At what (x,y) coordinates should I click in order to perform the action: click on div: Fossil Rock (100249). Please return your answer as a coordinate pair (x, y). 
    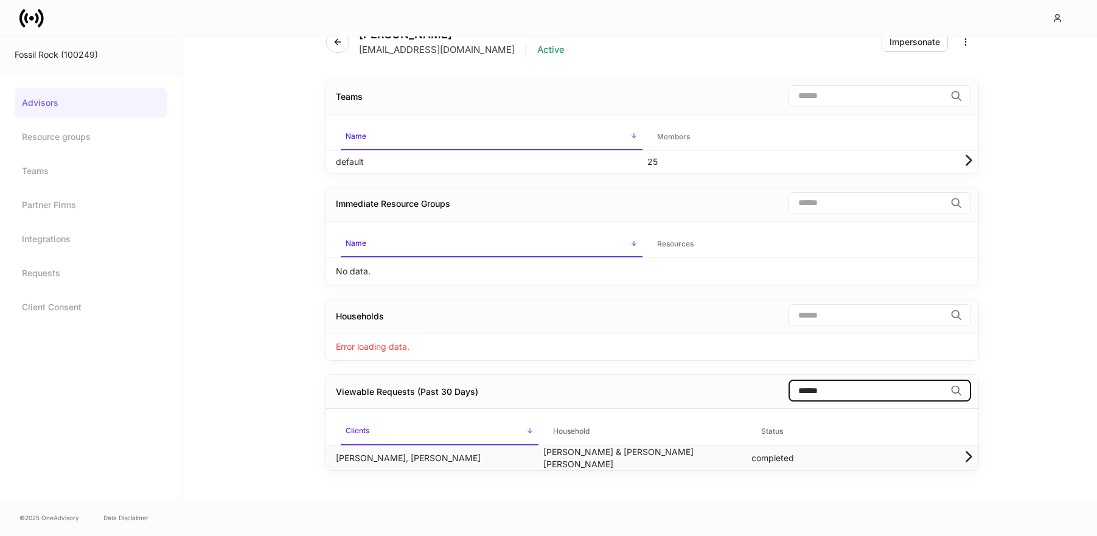
    Looking at the image, I should click on (91, 55).